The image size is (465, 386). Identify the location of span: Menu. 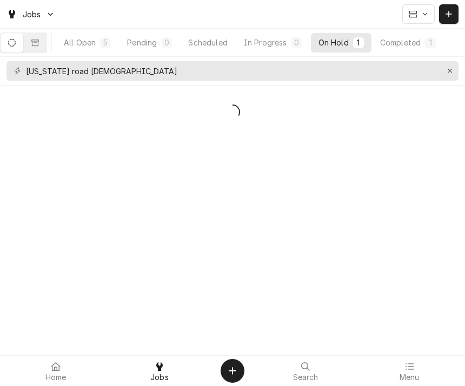
(410, 377).